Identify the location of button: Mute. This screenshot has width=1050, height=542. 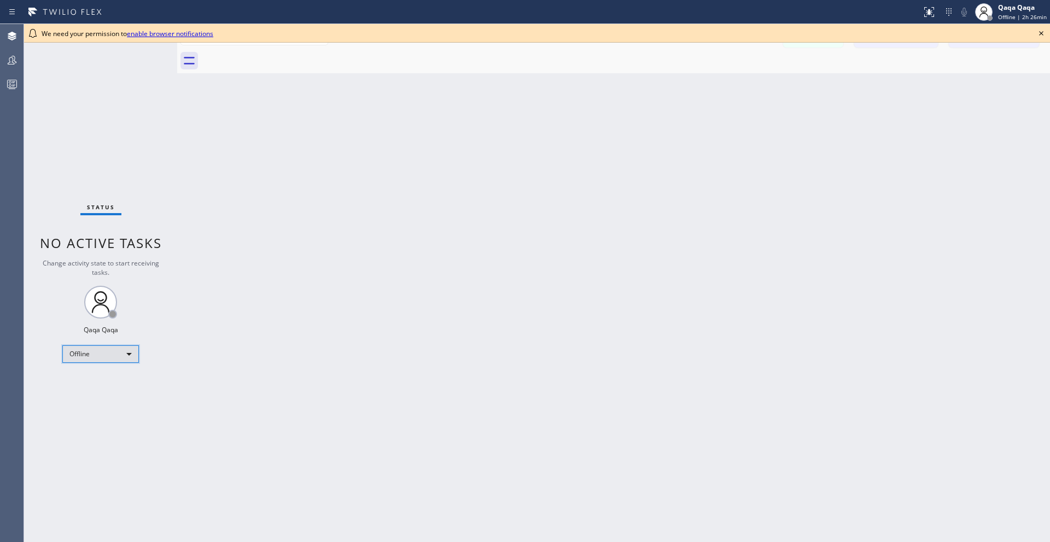
(964, 12).